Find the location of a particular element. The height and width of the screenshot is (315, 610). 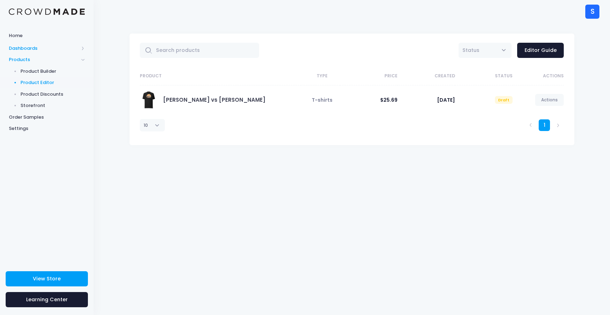

a: View Store is located at coordinates (47, 278).